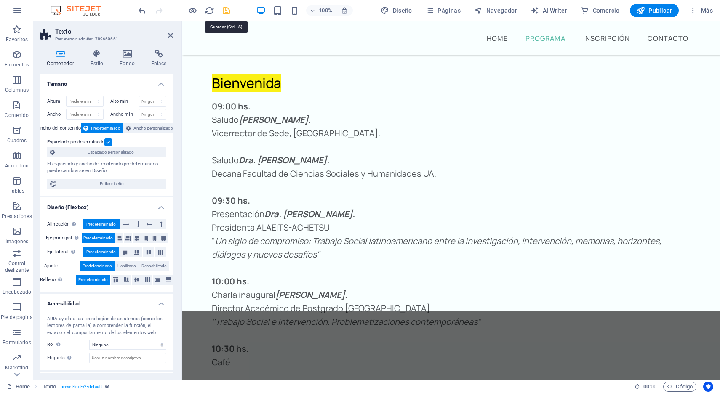  What do you see at coordinates (17, 292) in the screenshot?
I see `p: Encabezado` at bounding box center [17, 292].